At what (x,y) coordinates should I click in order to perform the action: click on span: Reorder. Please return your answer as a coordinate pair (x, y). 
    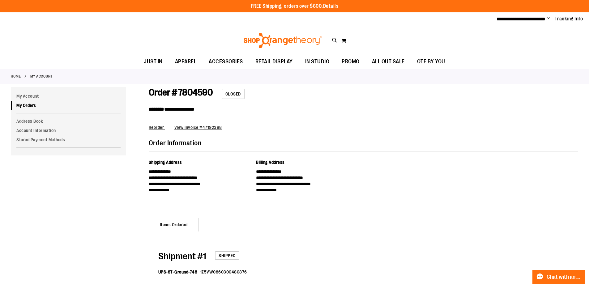
    Looking at the image, I should click on (156, 127).